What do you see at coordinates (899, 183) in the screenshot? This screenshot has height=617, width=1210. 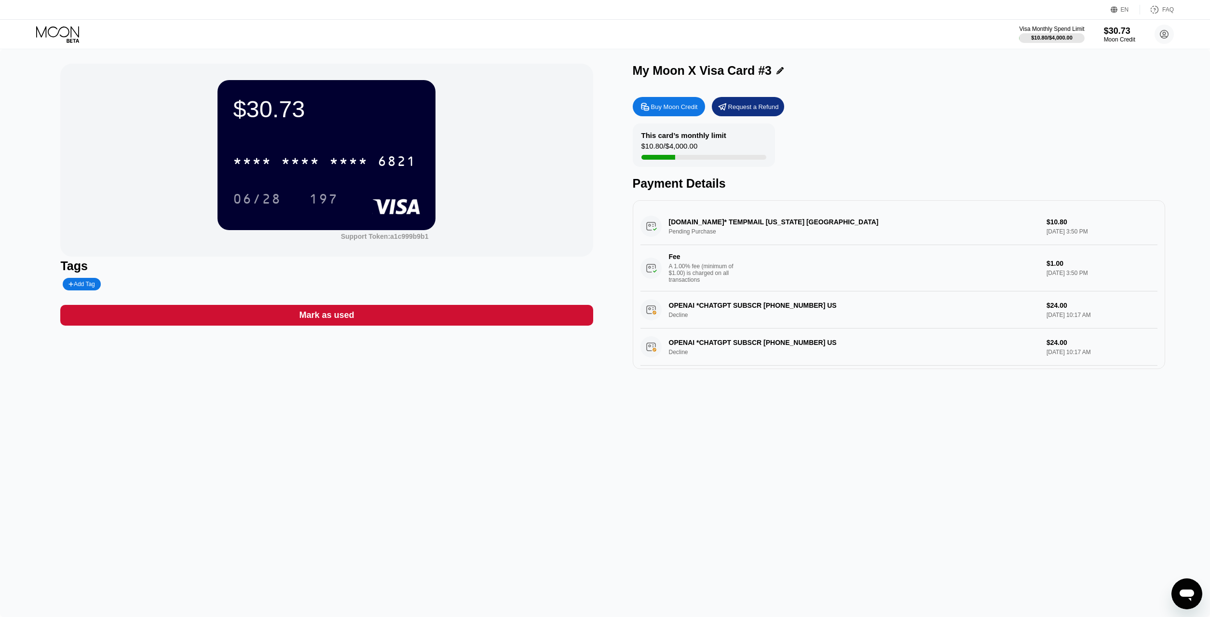 I see `div: Payment Details` at bounding box center [899, 183].